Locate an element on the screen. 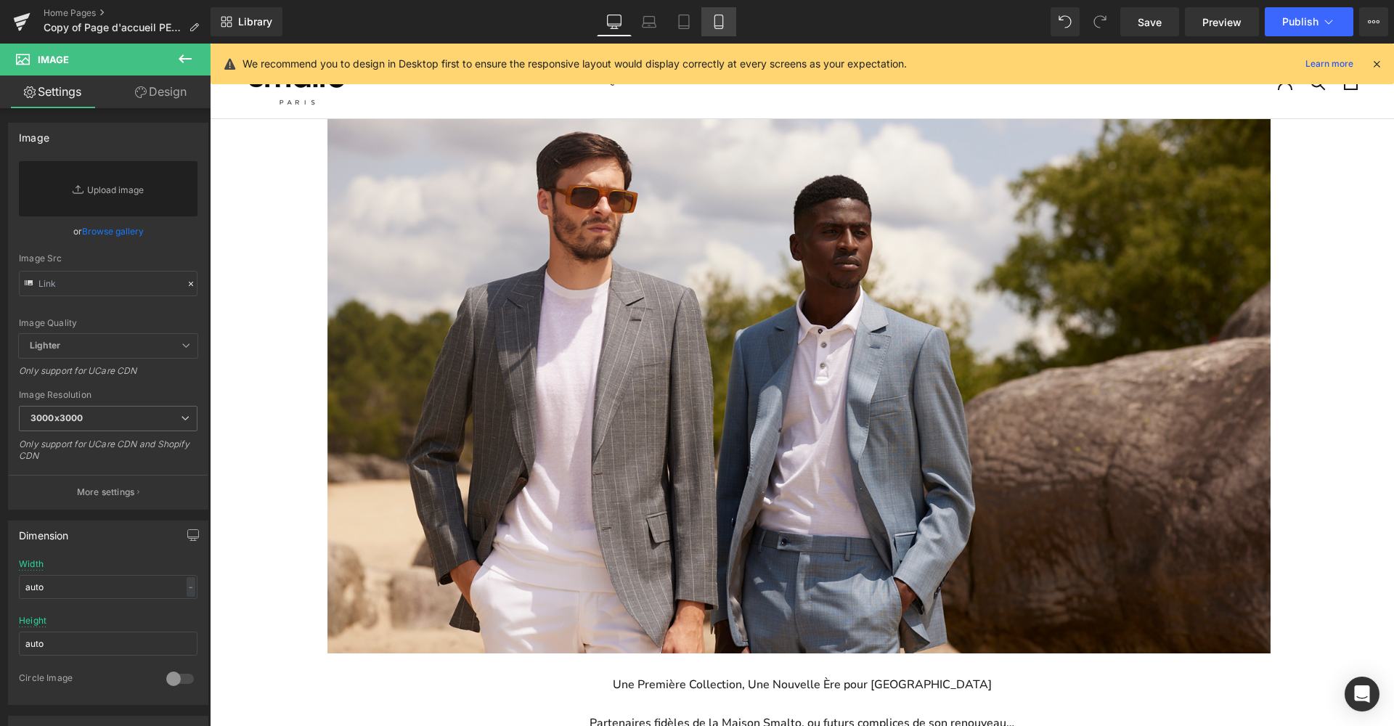 The width and height of the screenshot is (1394, 726). a: Learn more is located at coordinates (1329, 64).